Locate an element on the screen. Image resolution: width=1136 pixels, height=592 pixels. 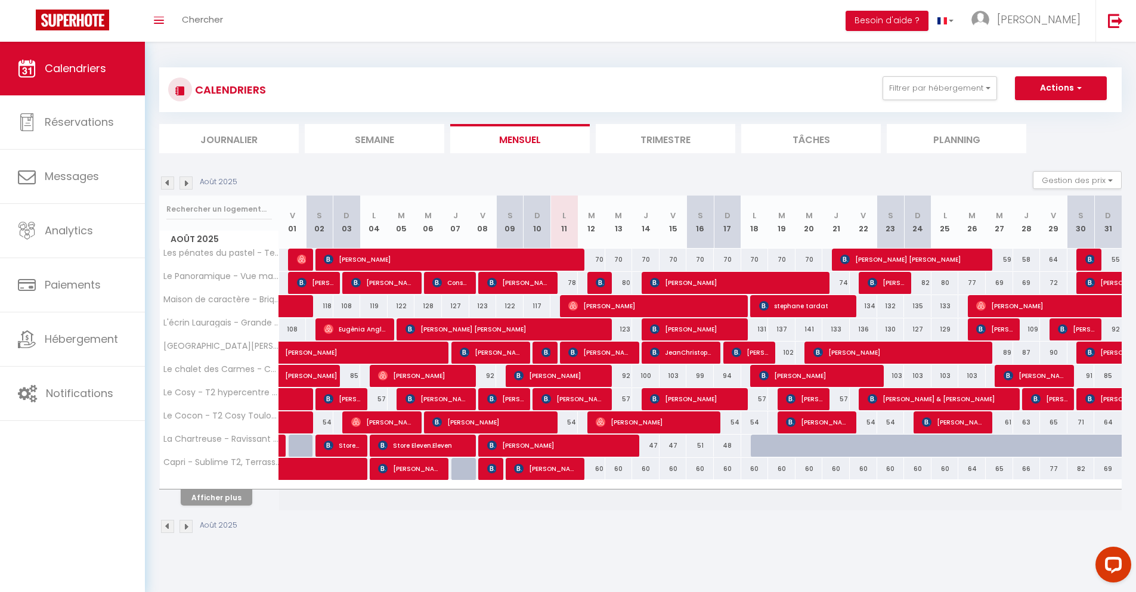
th: 19 is located at coordinates (782, 222).